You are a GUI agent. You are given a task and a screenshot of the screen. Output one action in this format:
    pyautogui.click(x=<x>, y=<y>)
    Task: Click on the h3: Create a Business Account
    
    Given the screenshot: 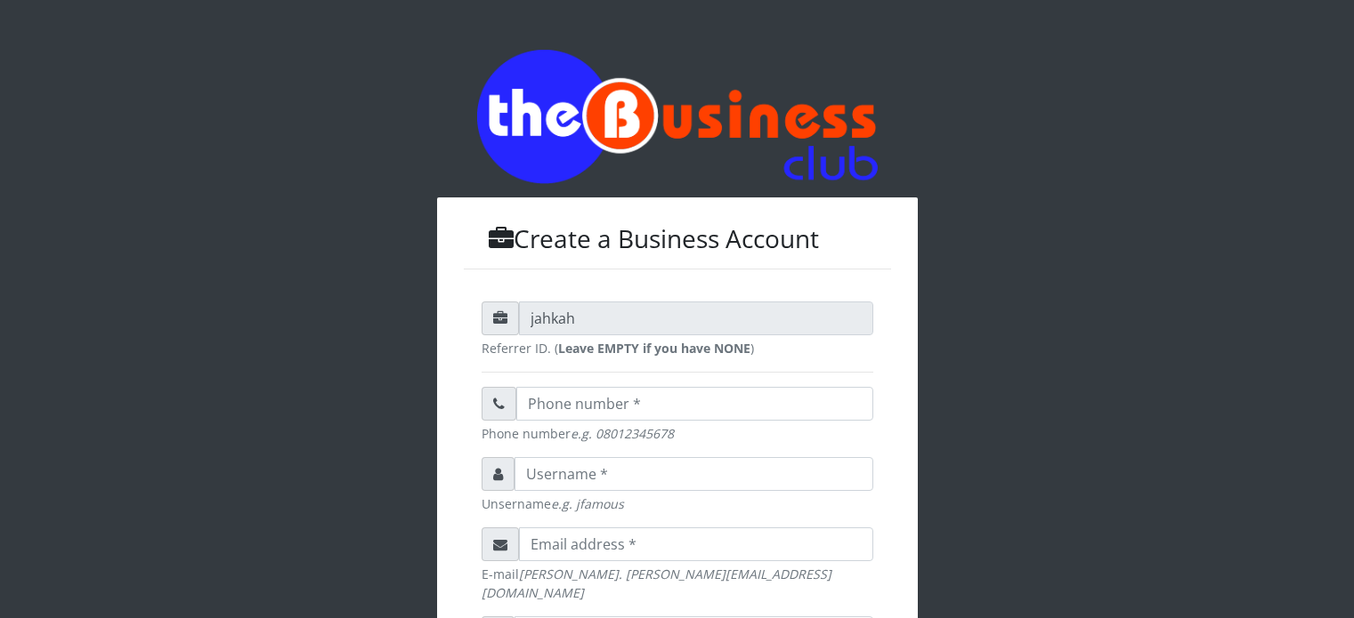 What is the action you would take?
    pyautogui.click(x=677, y=239)
    